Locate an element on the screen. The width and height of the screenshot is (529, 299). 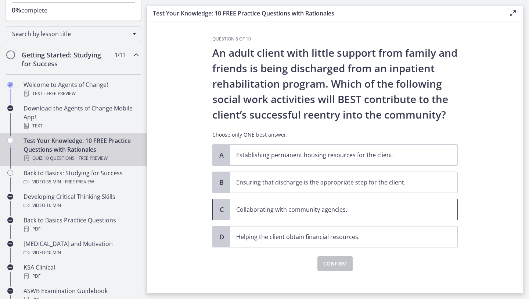
span: Confirm is located at coordinates (335, 263).